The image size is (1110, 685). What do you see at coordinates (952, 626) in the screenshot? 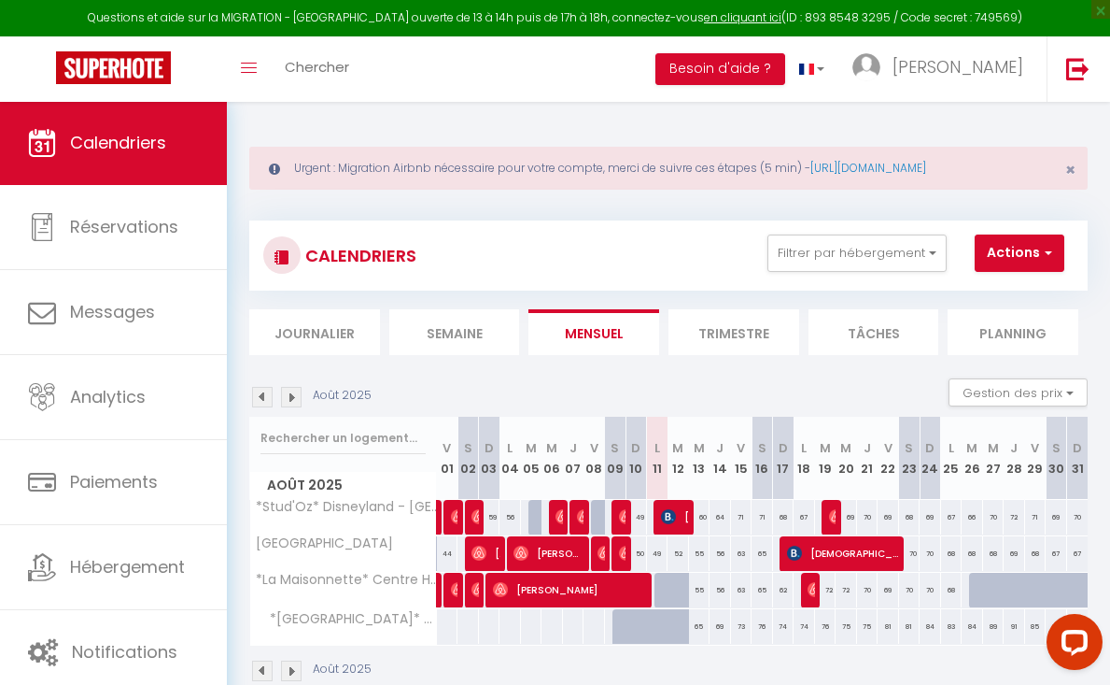
I see `div: 83` at bounding box center [952, 626].